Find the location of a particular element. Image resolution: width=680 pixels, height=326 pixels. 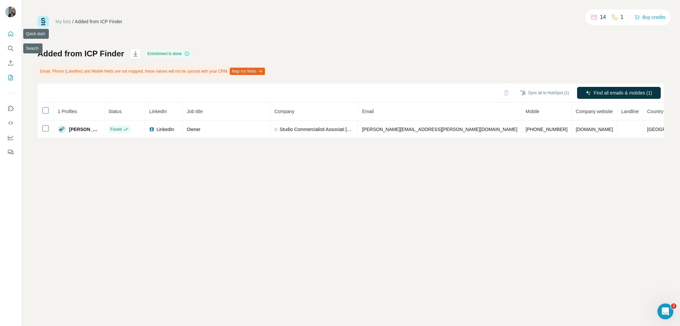

span: 2 is located at coordinates (674, 307).